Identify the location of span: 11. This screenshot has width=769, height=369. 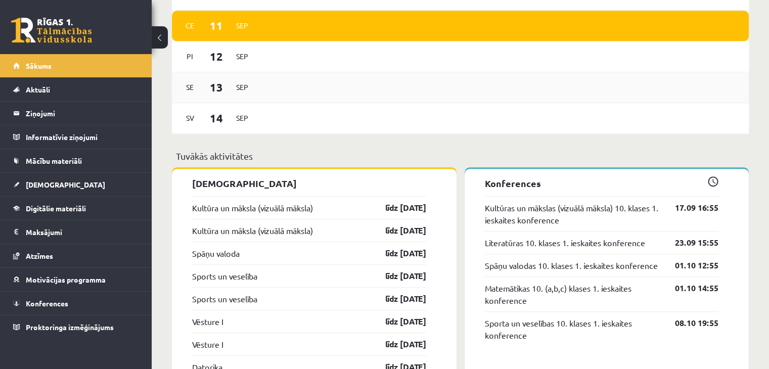
(216, 25).